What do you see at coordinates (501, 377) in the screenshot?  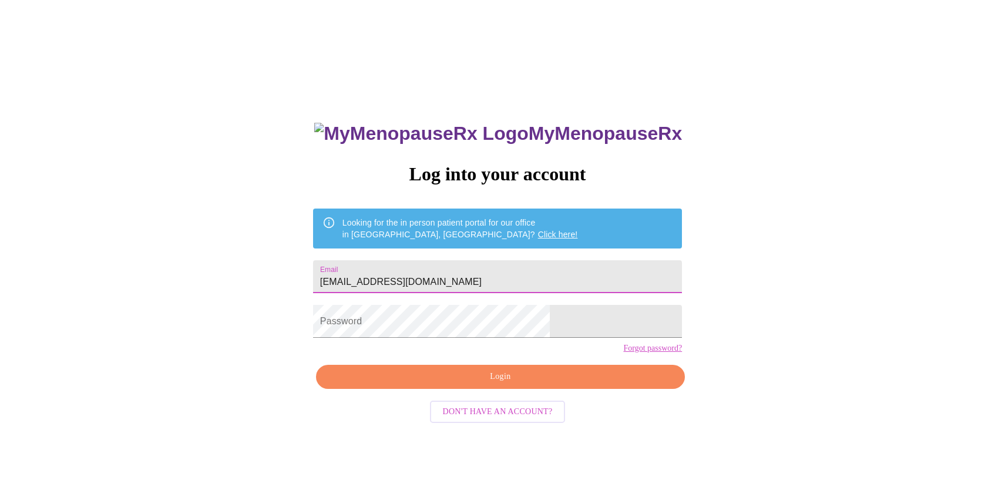 I see `span: Login` at bounding box center [501, 377].